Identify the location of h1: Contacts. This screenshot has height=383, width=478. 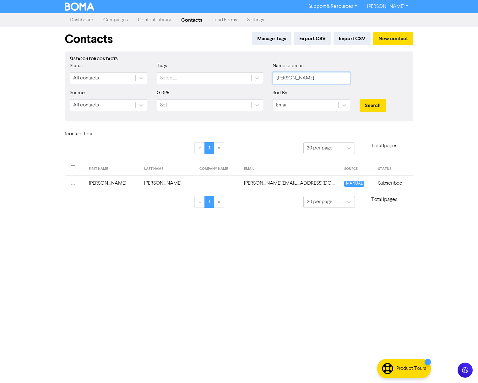
(89, 39).